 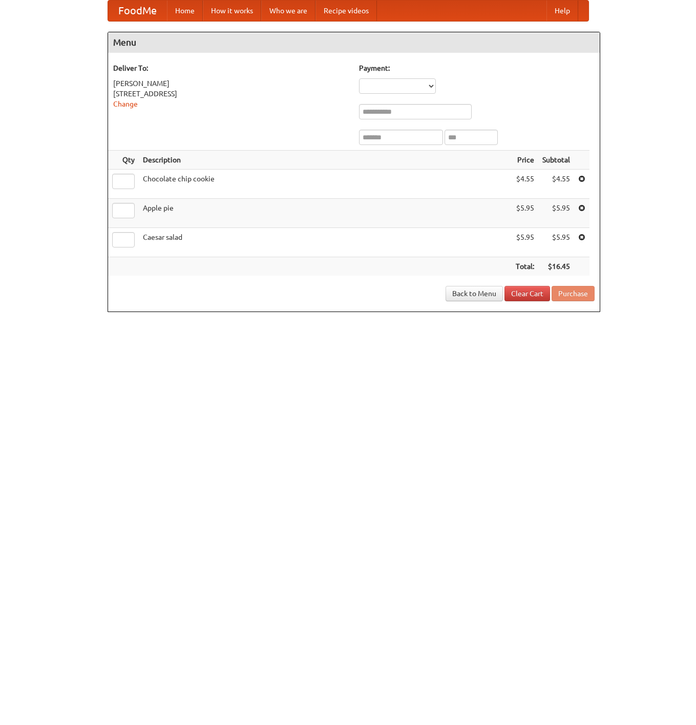 I want to click on th: Price, so click(x=525, y=160).